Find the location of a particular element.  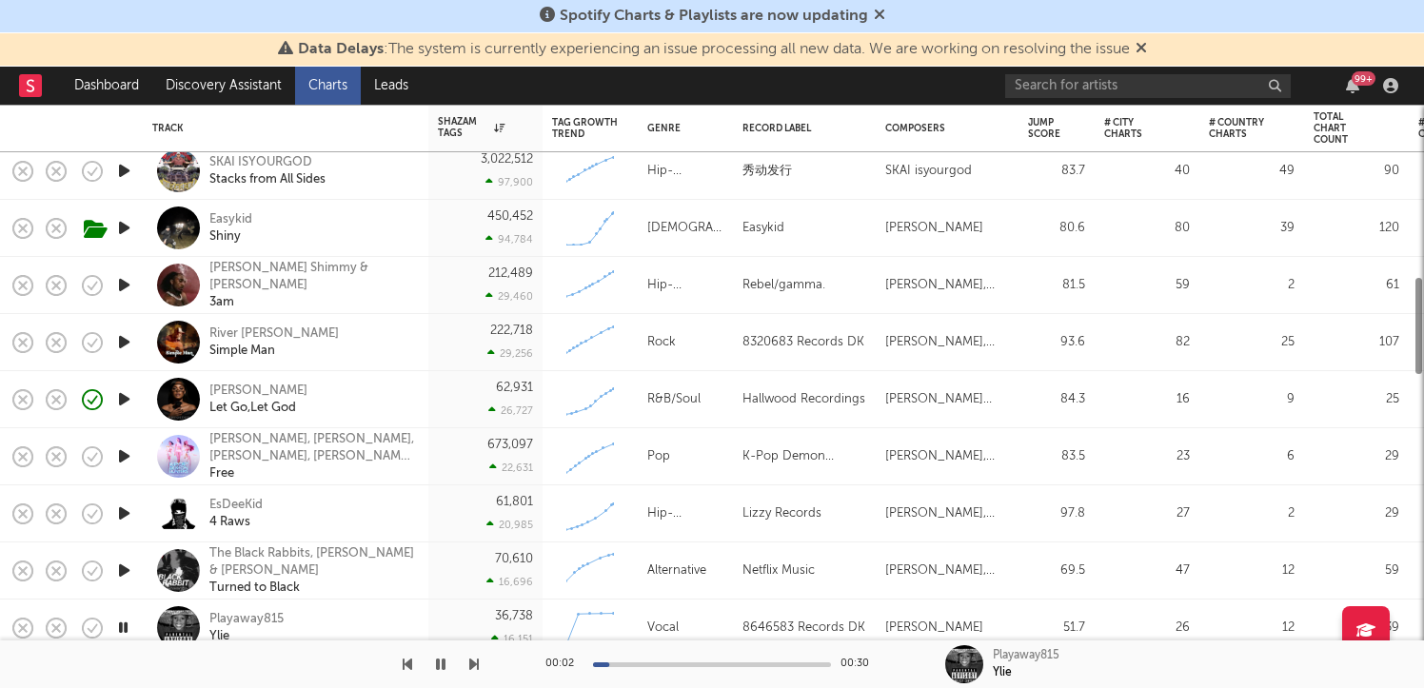

div: R&B/Soul is located at coordinates (674, 400).